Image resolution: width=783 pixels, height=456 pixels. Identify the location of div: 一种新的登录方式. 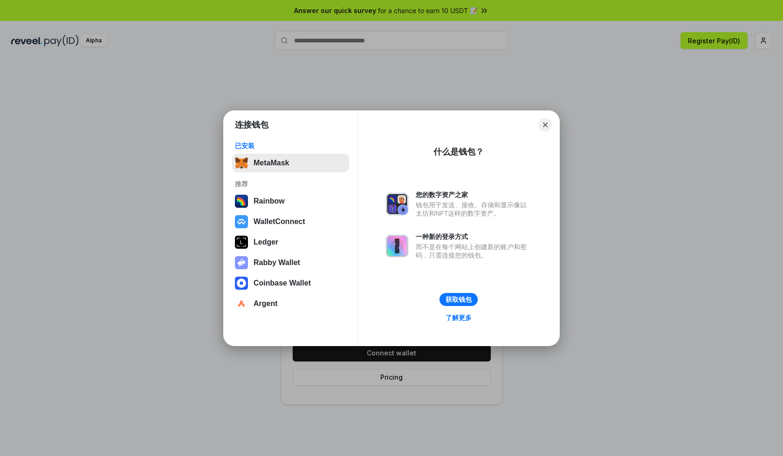
(474, 237).